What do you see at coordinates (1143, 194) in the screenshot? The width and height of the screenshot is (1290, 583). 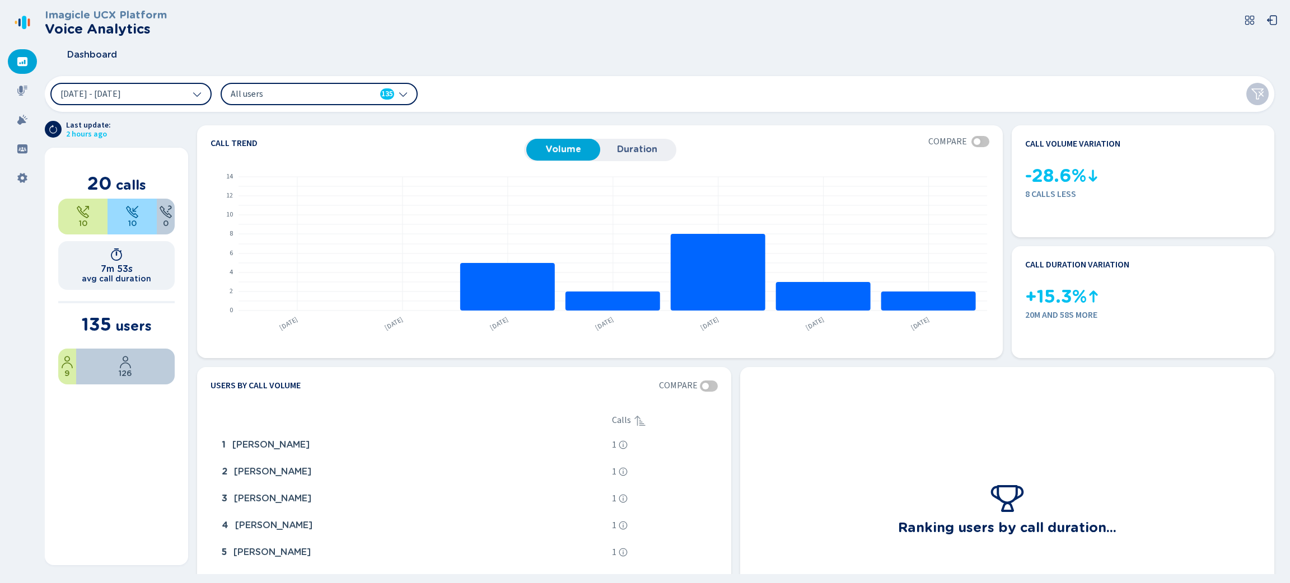 I see `span: 8 calls less` at bounding box center [1143, 194].